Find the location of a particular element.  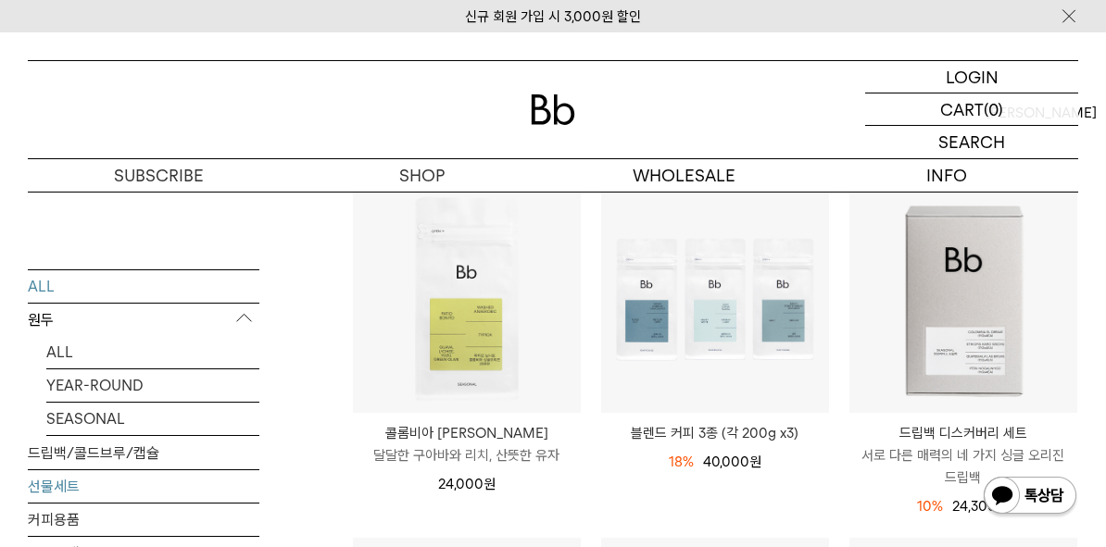

a: 드립백 디스커버리 세트 서로 다른 매력의 네 가지 싱글 오리진 드립백 is located at coordinates (963, 456).